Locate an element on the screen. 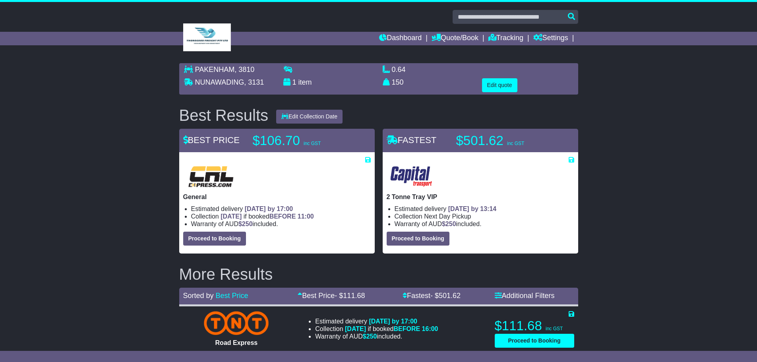 This screenshot has height=362, width=757. span: 0.64 is located at coordinates (398, 70).